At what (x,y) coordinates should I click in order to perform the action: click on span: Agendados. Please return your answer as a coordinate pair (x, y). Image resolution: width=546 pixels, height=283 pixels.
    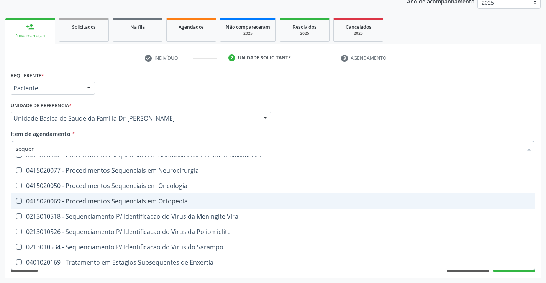
    Looking at the image, I should click on (191, 27).